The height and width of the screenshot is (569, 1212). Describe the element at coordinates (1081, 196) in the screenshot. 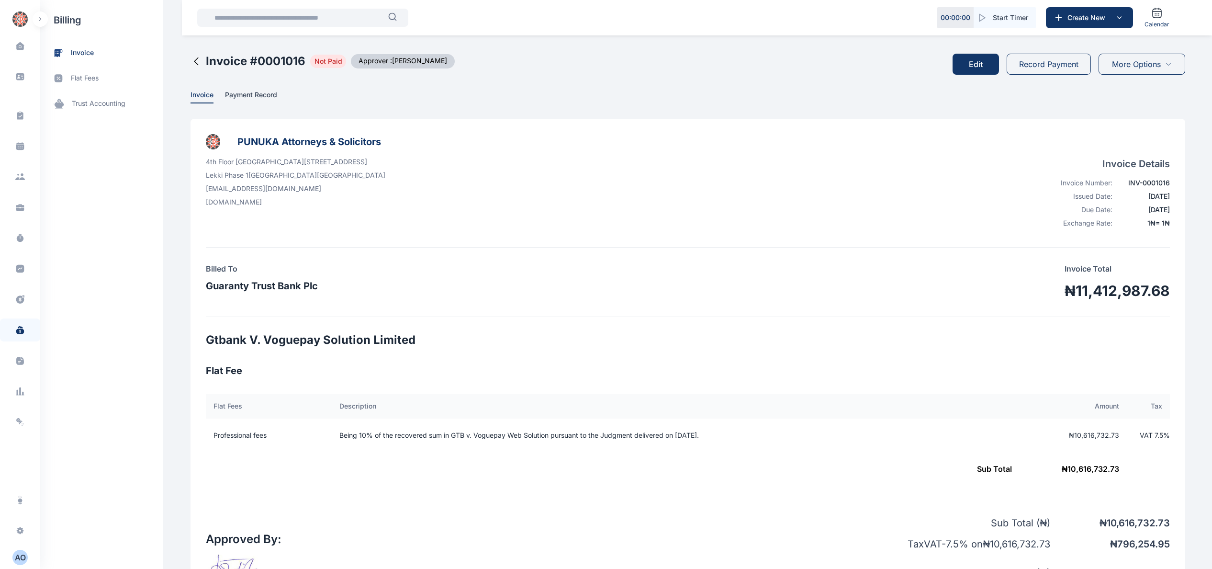

I see `div: Issued Date:` at that location.